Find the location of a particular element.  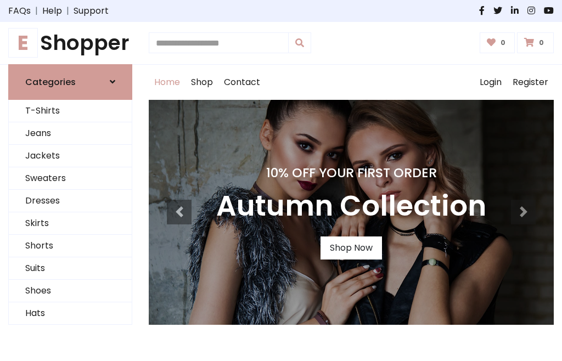

a: Login is located at coordinates (491, 82).